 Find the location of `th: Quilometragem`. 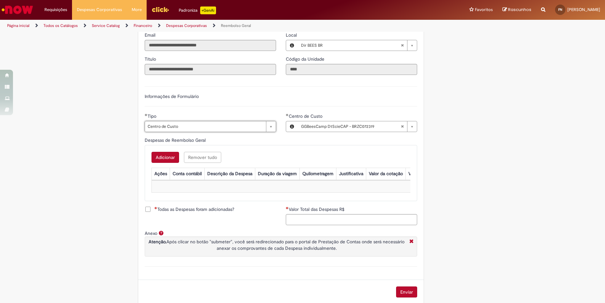

th: Quilometragem is located at coordinates (318, 173).